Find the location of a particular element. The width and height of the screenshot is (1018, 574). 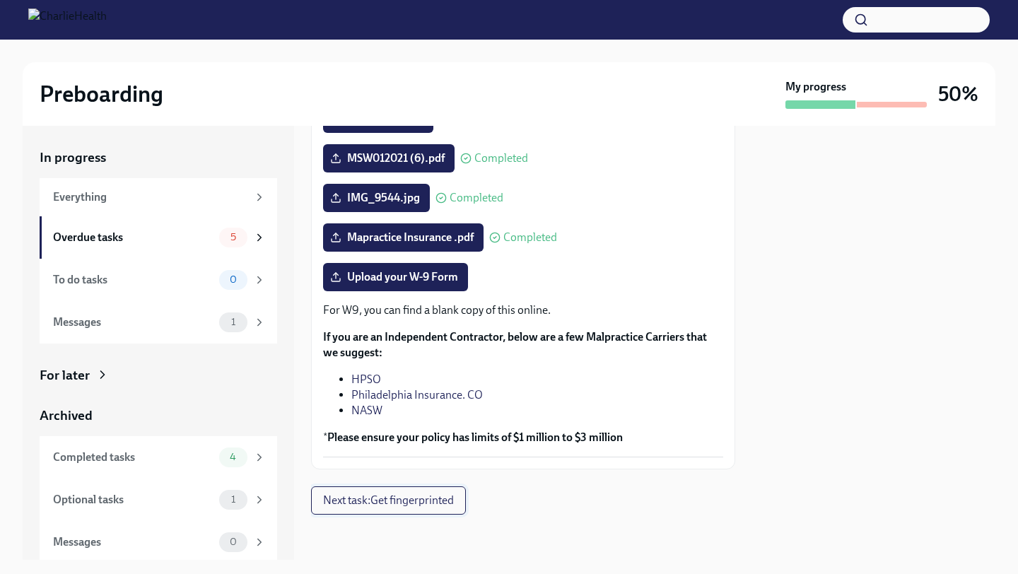

a: Messages0 is located at coordinates (158, 542).